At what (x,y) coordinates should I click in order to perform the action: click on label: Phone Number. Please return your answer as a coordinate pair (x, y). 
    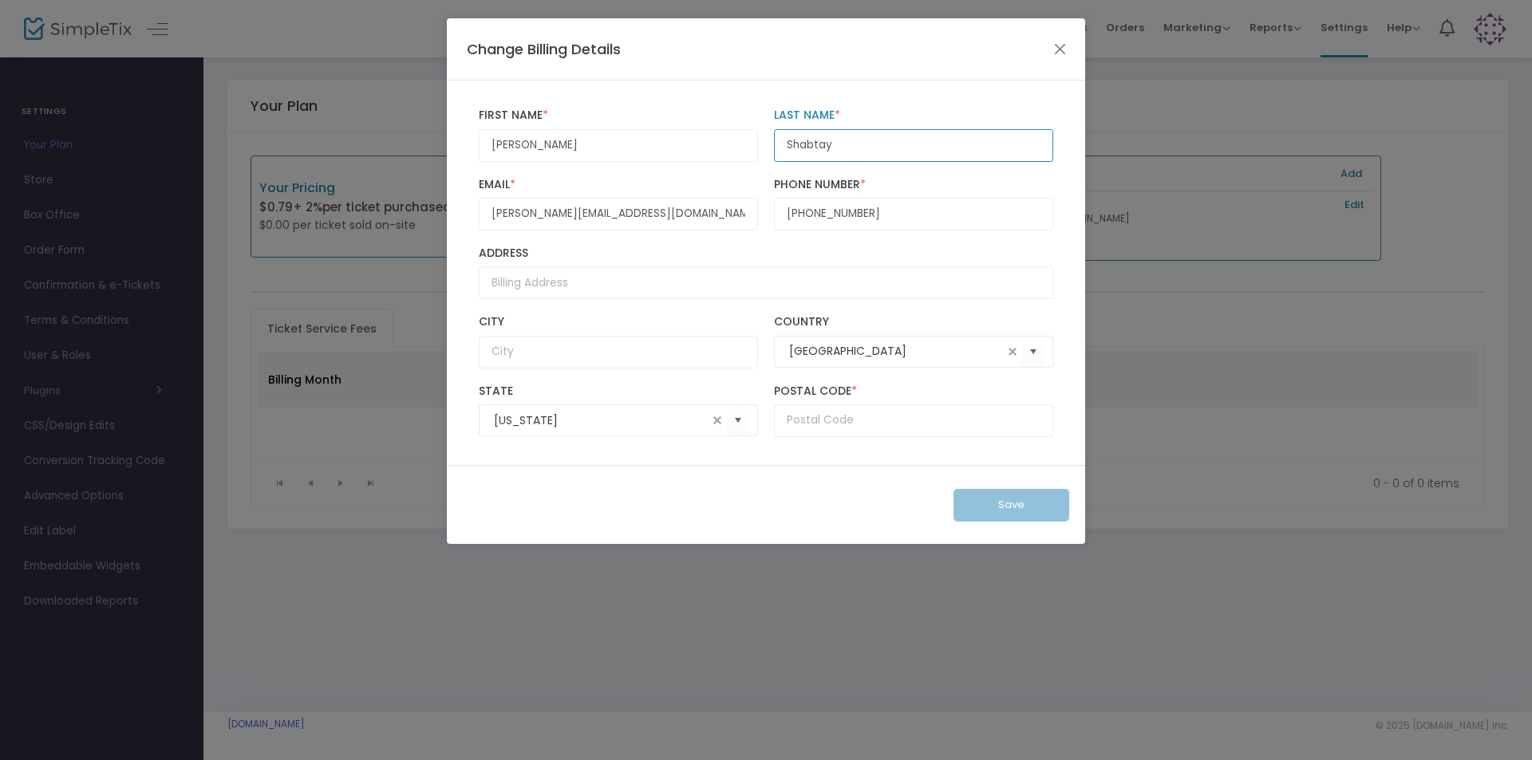
    Looking at the image, I should click on (913, 185).